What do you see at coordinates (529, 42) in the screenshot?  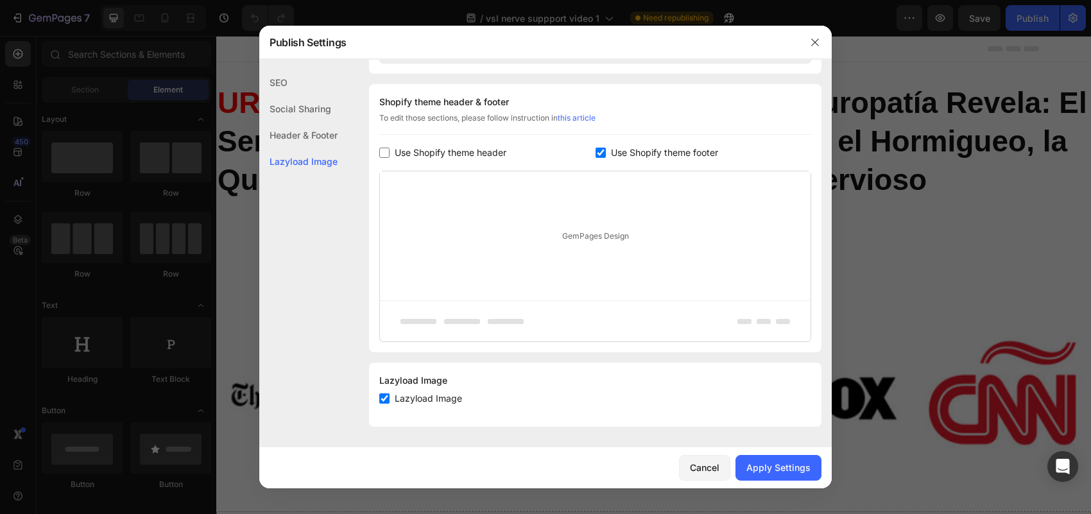 I see `div: Publish Settings` at bounding box center [529, 42].